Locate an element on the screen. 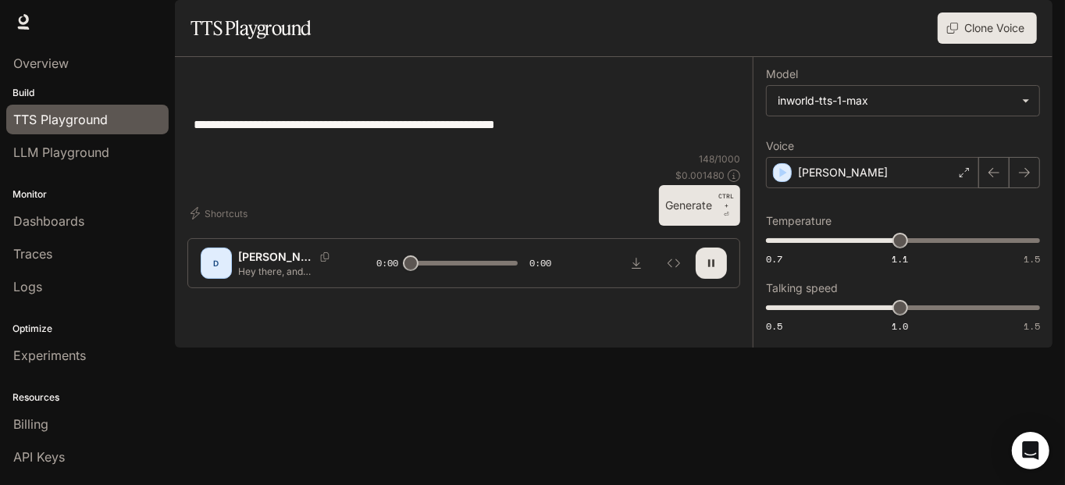  button: Clone Voice is located at coordinates (987, 28).